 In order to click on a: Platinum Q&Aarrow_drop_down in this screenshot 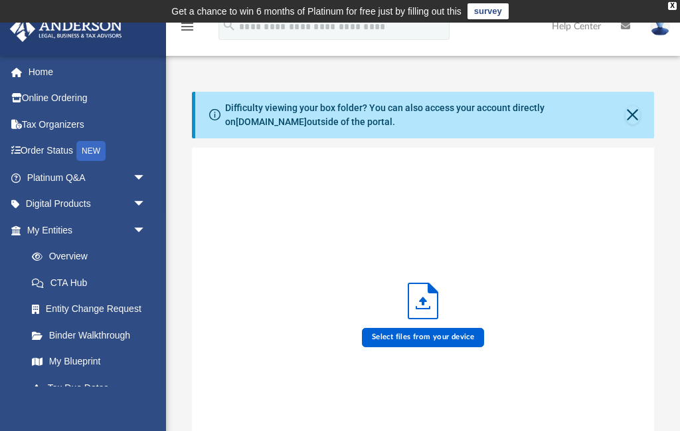, I will do `click(88, 177)`.